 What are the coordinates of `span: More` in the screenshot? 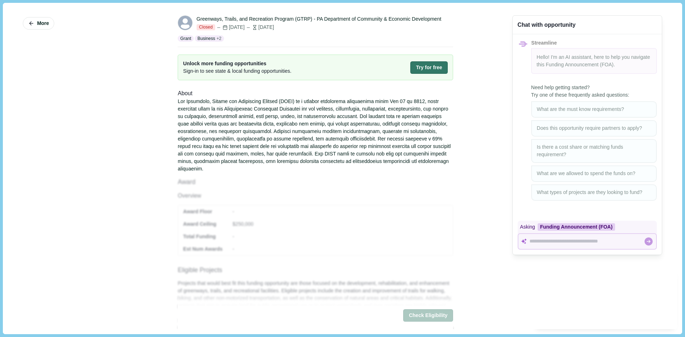 It's located at (43, 23).